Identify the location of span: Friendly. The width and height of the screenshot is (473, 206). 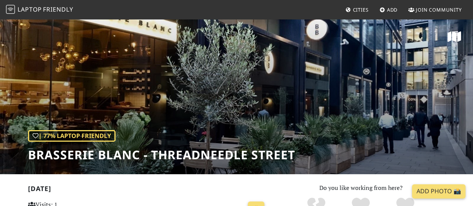
(58, 9).